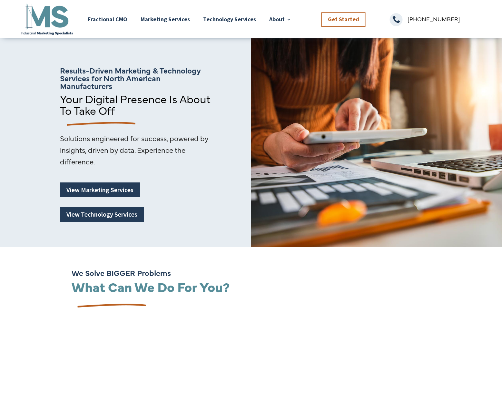  Describe the element at coordinates (165, 19) in the screenshot. I see `a: Marketing Services` at that location.